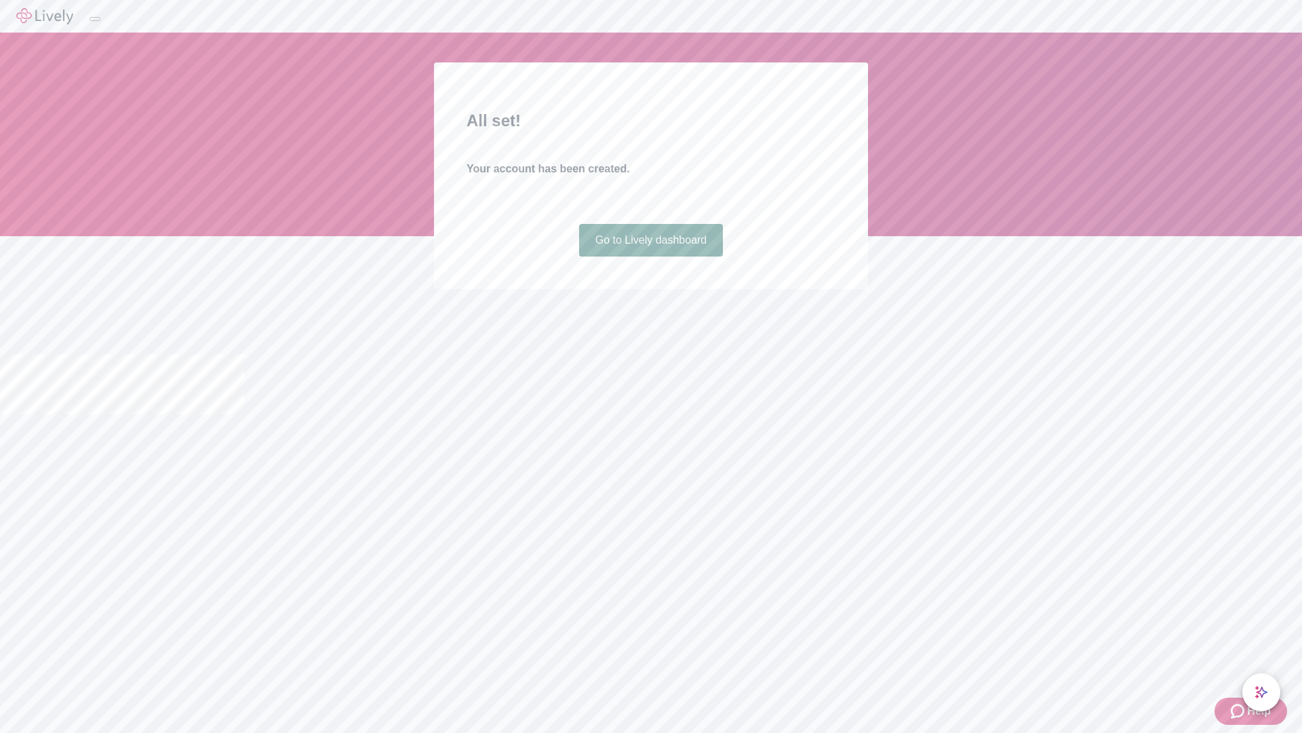  I want to click on button: Zendesk support iconHelp, so click(1251, 711).